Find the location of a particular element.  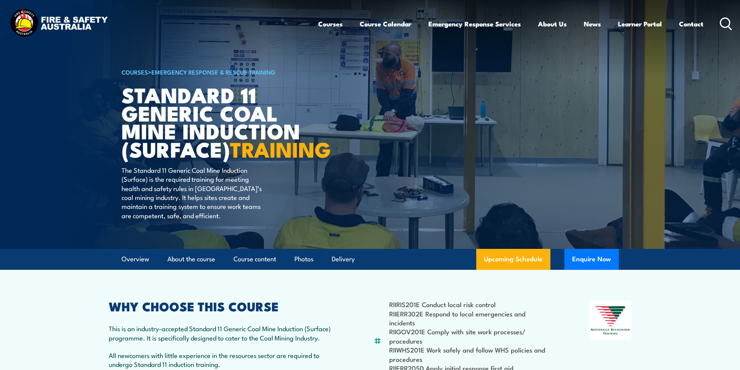

h1: Standard 11 Generic Coal Mine Induction (Surface) is located at coordinates (217, 122).